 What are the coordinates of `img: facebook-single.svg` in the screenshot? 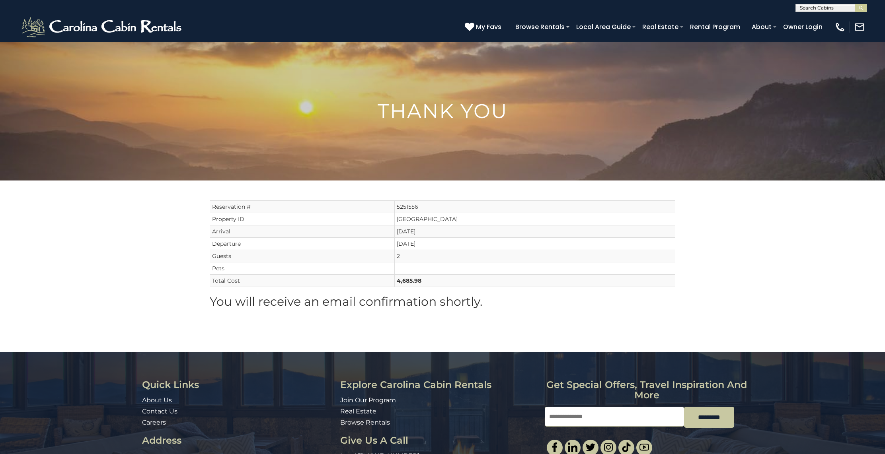 It's located at (555, 448).